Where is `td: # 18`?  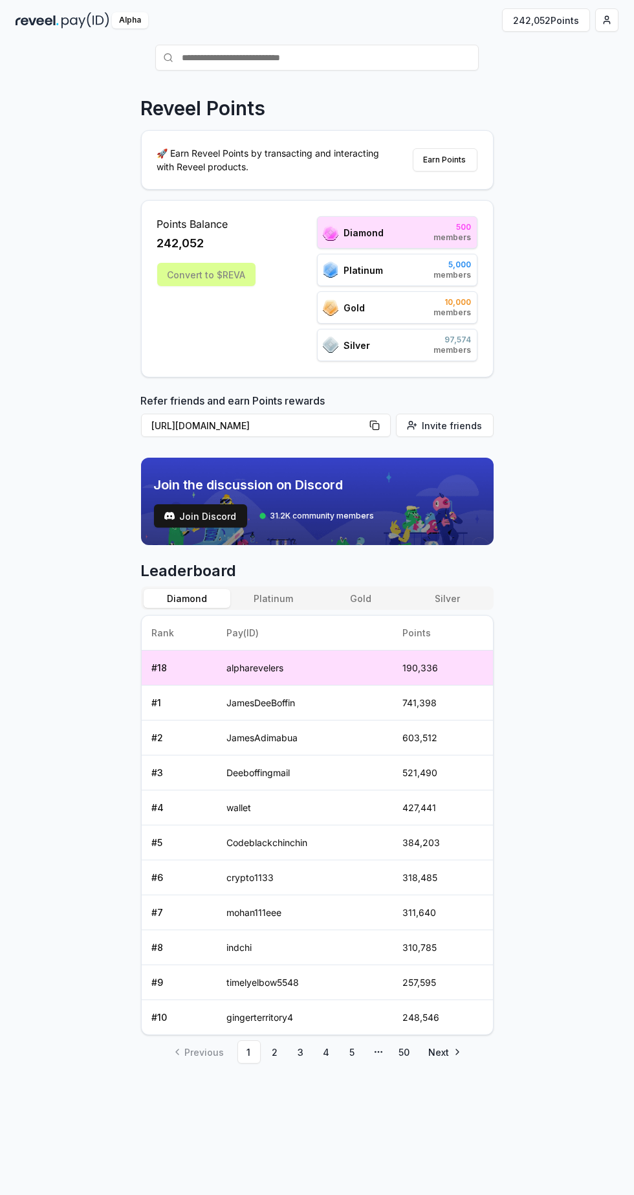 td: # 18 is located at coordinates (179, 668).